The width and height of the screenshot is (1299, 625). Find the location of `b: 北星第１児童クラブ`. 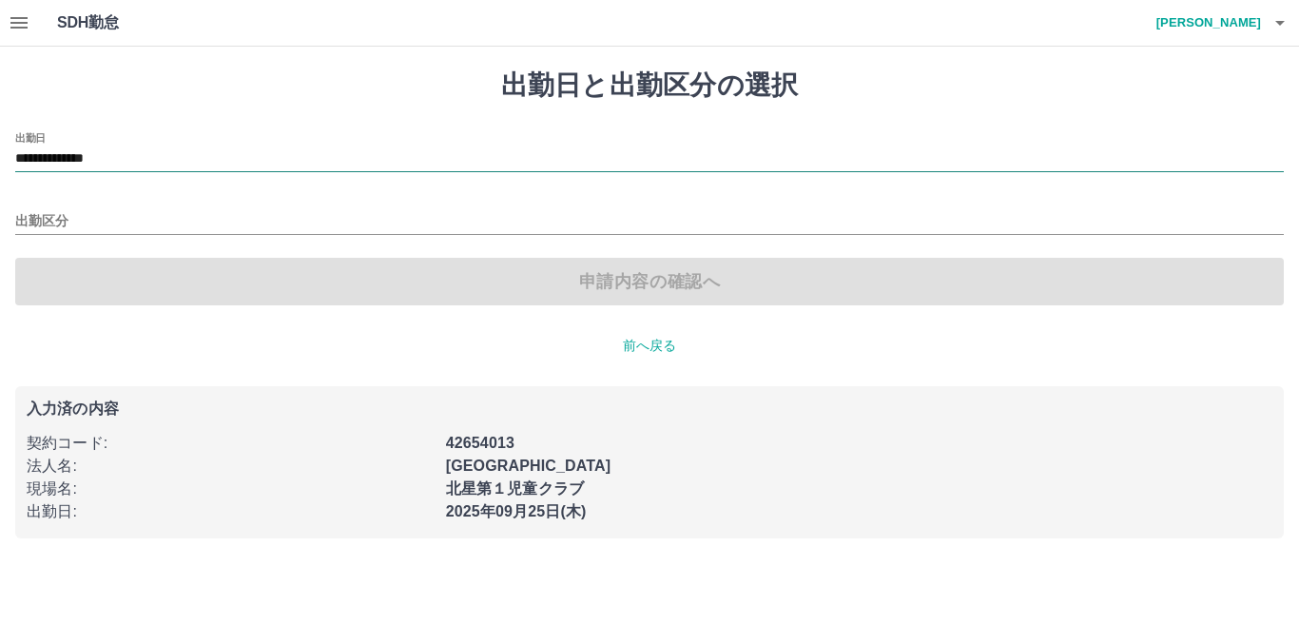

b: 北星第１児童クラブ is located at coordinates (514, 488).